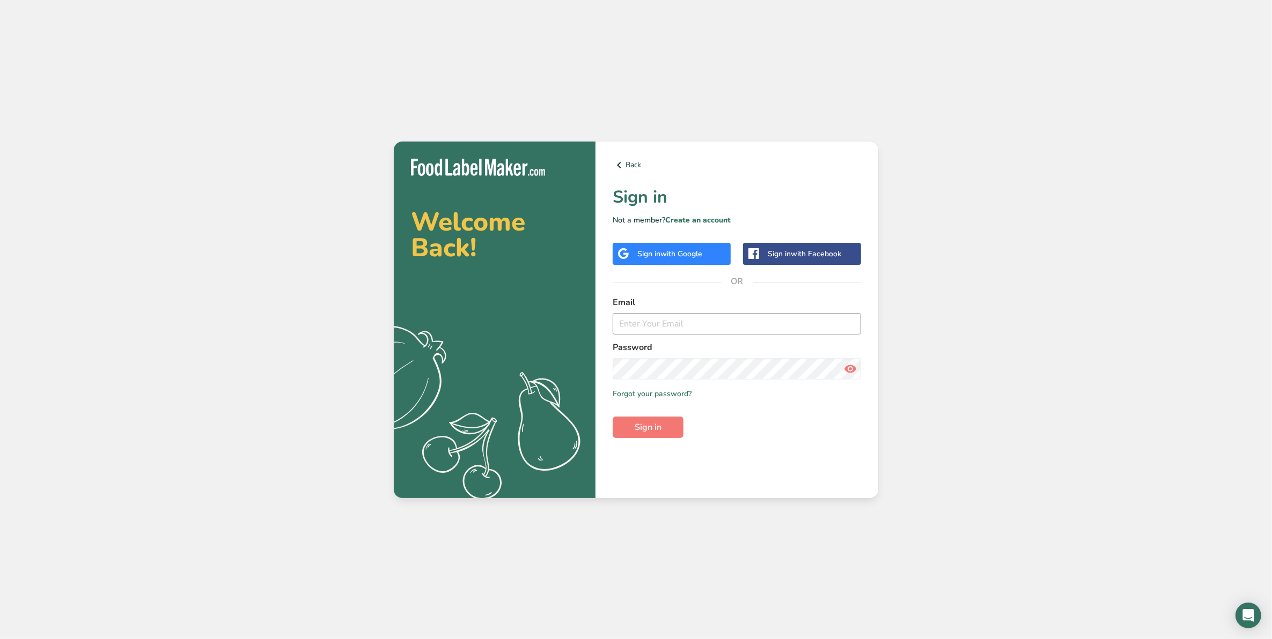 The image size is (1272, 639). Describe the element at coordinates (1248, 616) in the screenshot. I see `div: Open Intercom Messenger` at that location.